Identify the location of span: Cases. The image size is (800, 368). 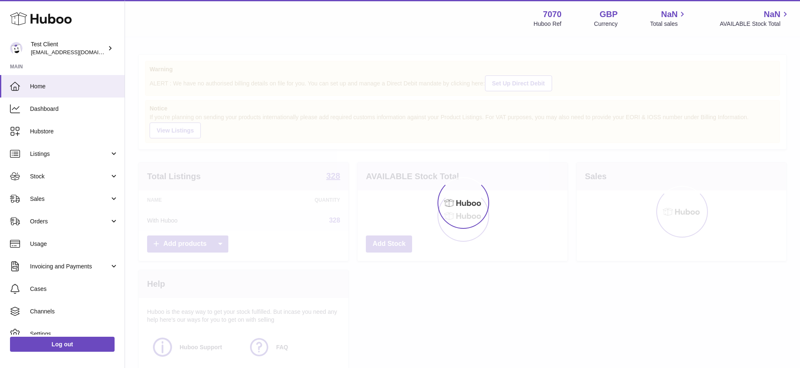
(74, 289).